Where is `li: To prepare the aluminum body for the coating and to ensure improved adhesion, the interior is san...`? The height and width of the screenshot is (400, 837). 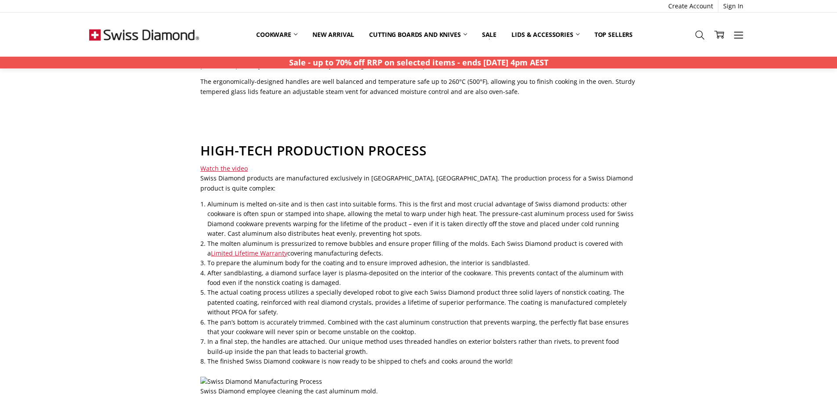 li: To prepare the aluminum body for the coating and to ensure improved adhesion, the interior is san... is located at coordinates (422, 263).